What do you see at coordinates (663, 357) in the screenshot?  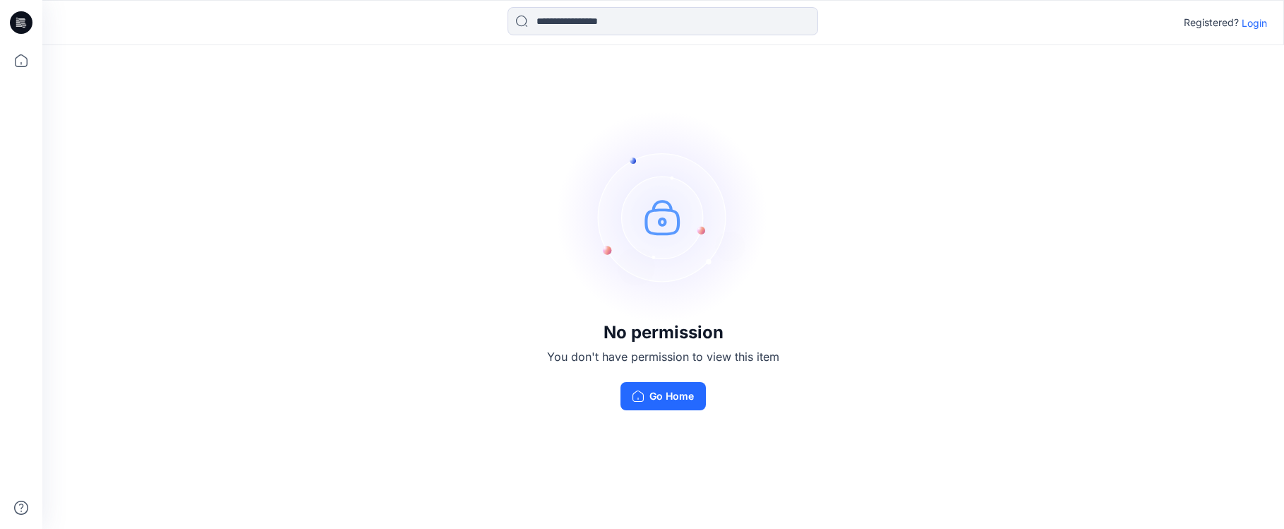 I see `p: You don't have permission to view this item` at bounding box center [663, 357].